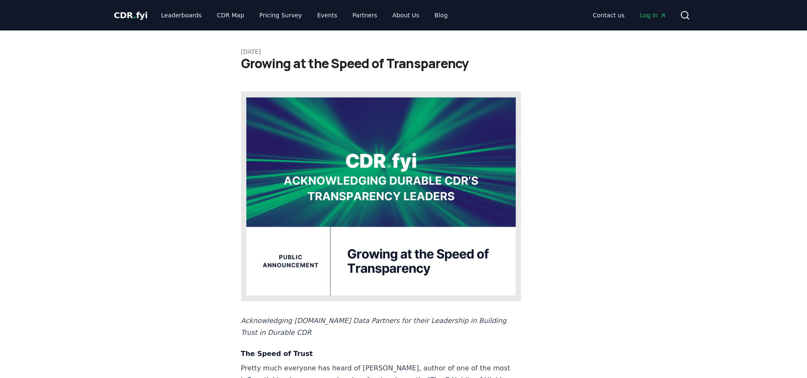 This screenshot has width=807, height=378. What do you see at coordinates (441, 15) in the screenshot?
I see `a: Blog` at bounding box center [441, 15].